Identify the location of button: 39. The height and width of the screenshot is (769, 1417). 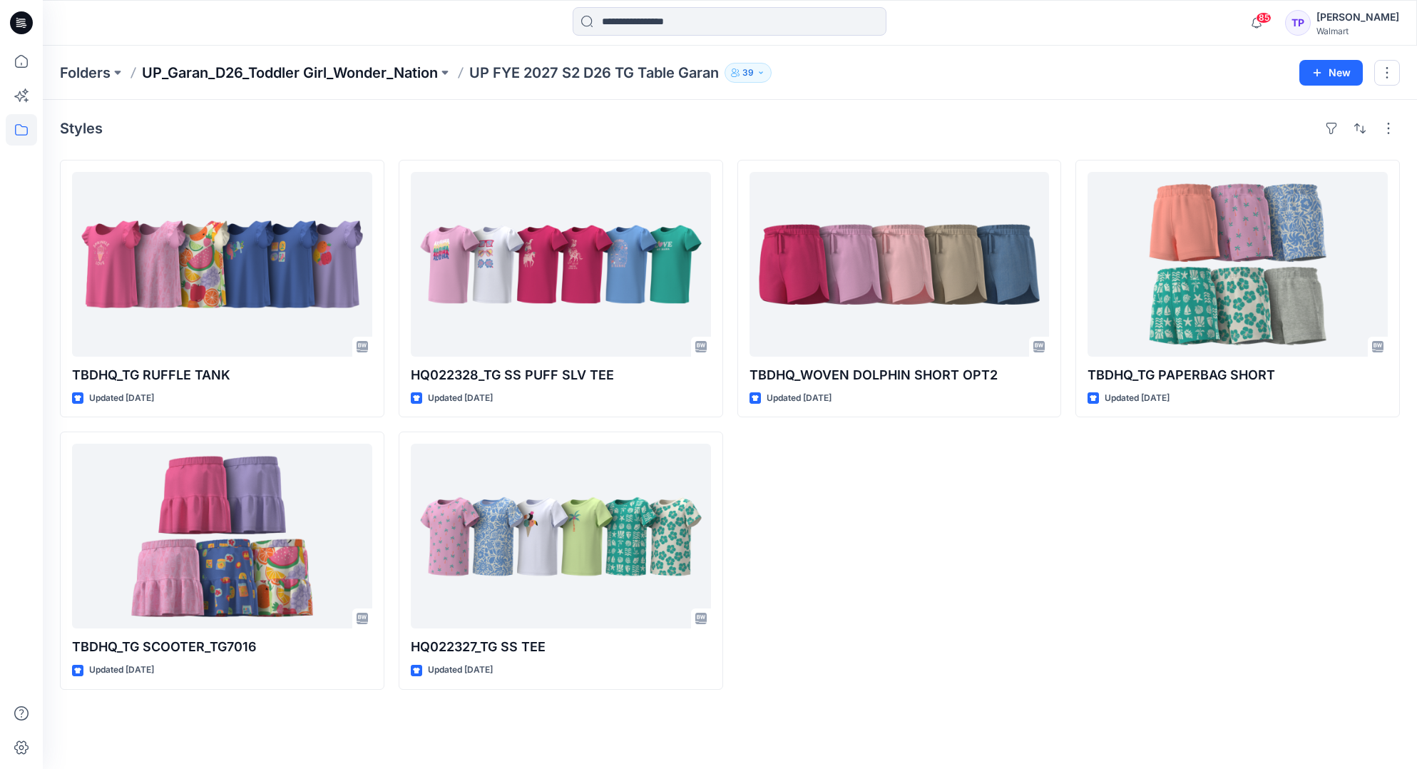
(748, 73).